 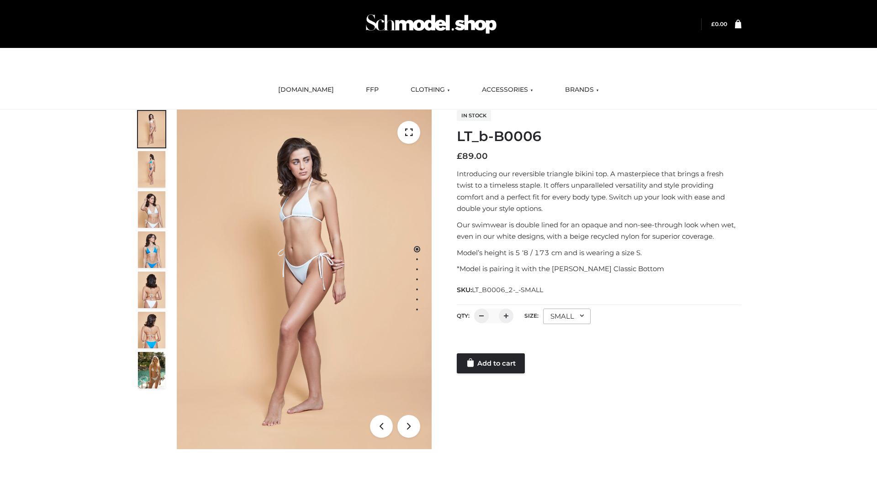 What do you see at coordinates (474, 116) in the screenshot?
I see `span: In stock` at bounding box center [474, 116].